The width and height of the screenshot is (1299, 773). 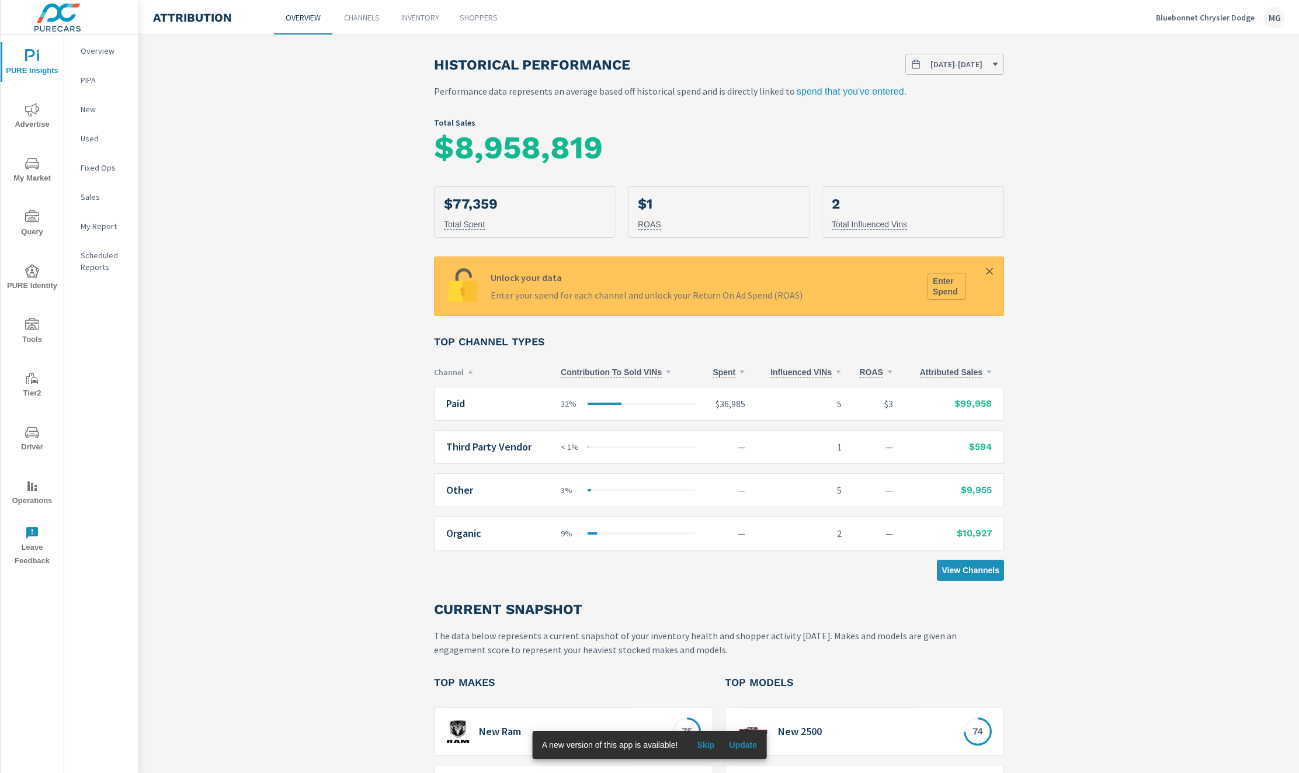 I want to click on span: Query, so click(x=32, y=224).